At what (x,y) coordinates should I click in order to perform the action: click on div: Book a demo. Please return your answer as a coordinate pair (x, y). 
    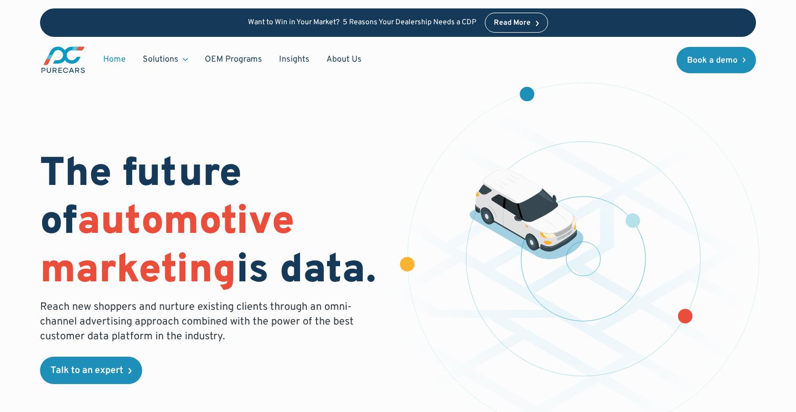
    Looking at the image, I should click on (713, 61).